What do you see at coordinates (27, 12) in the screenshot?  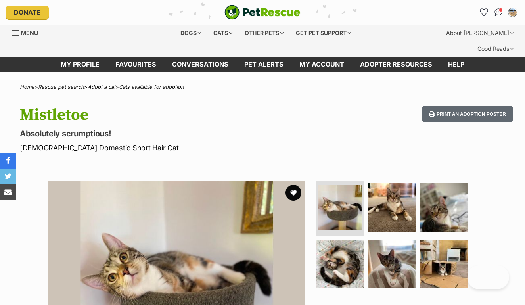 I see `a: Donate` at bounding box center [27, 12].